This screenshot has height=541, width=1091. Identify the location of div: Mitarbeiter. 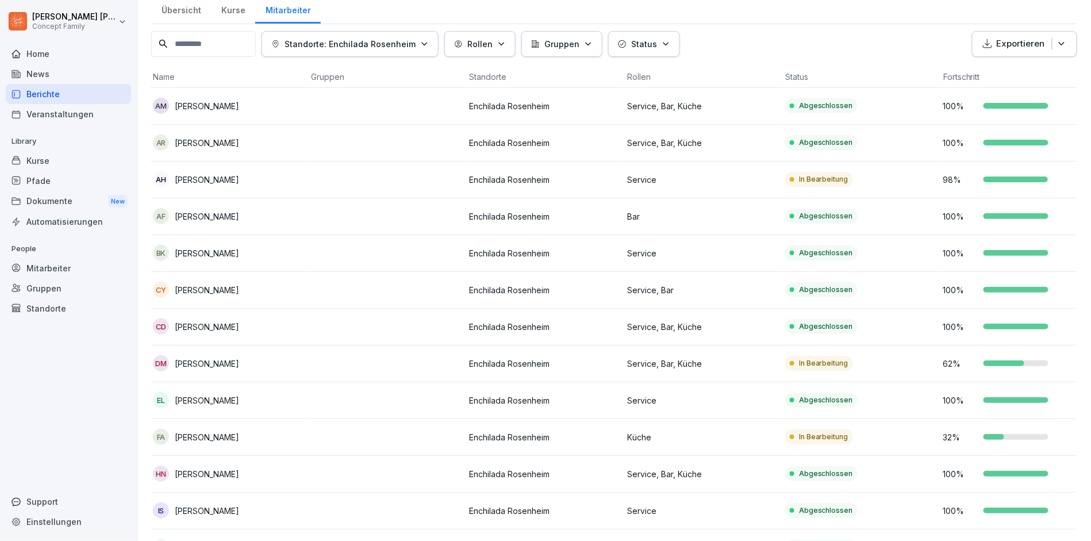
(68, 268).